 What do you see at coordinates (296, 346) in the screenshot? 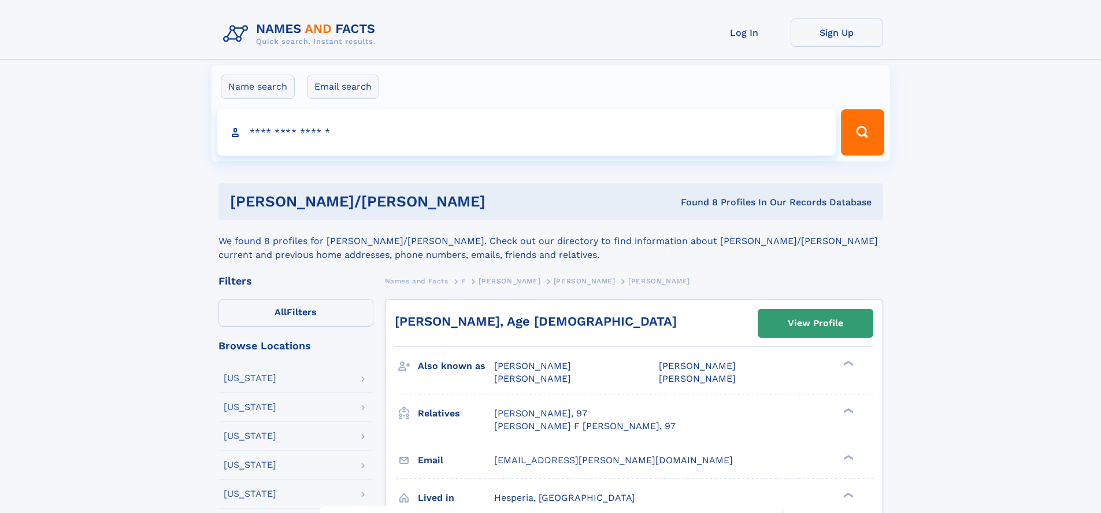
I see `div: Browse Locations` at bounding box center [296, 346].